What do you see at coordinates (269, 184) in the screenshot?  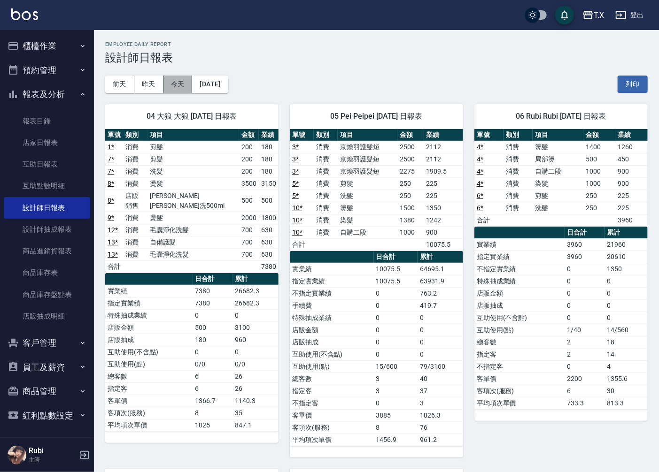 I see `td: 3150` at bounding box center [269, 184].